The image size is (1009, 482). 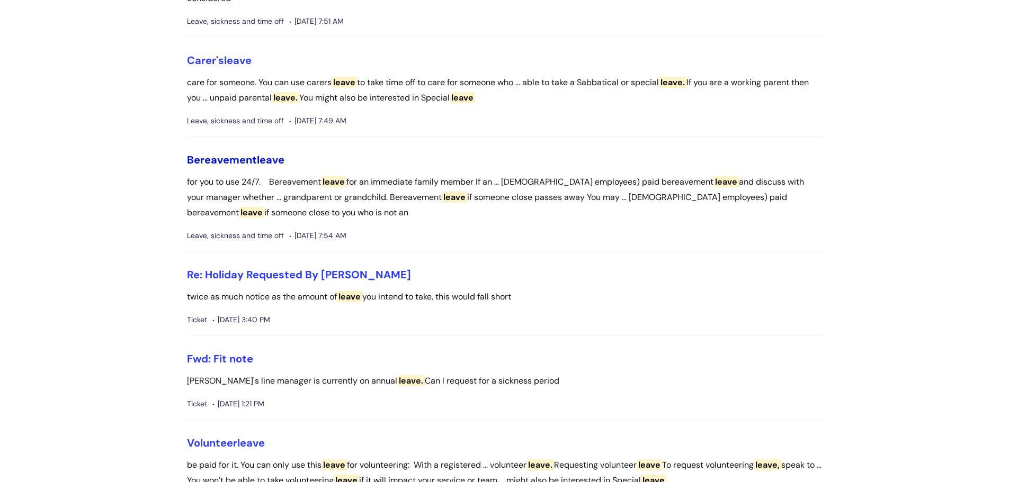 I want to click on a: Carer'sleave, so click(x=219, y=60).